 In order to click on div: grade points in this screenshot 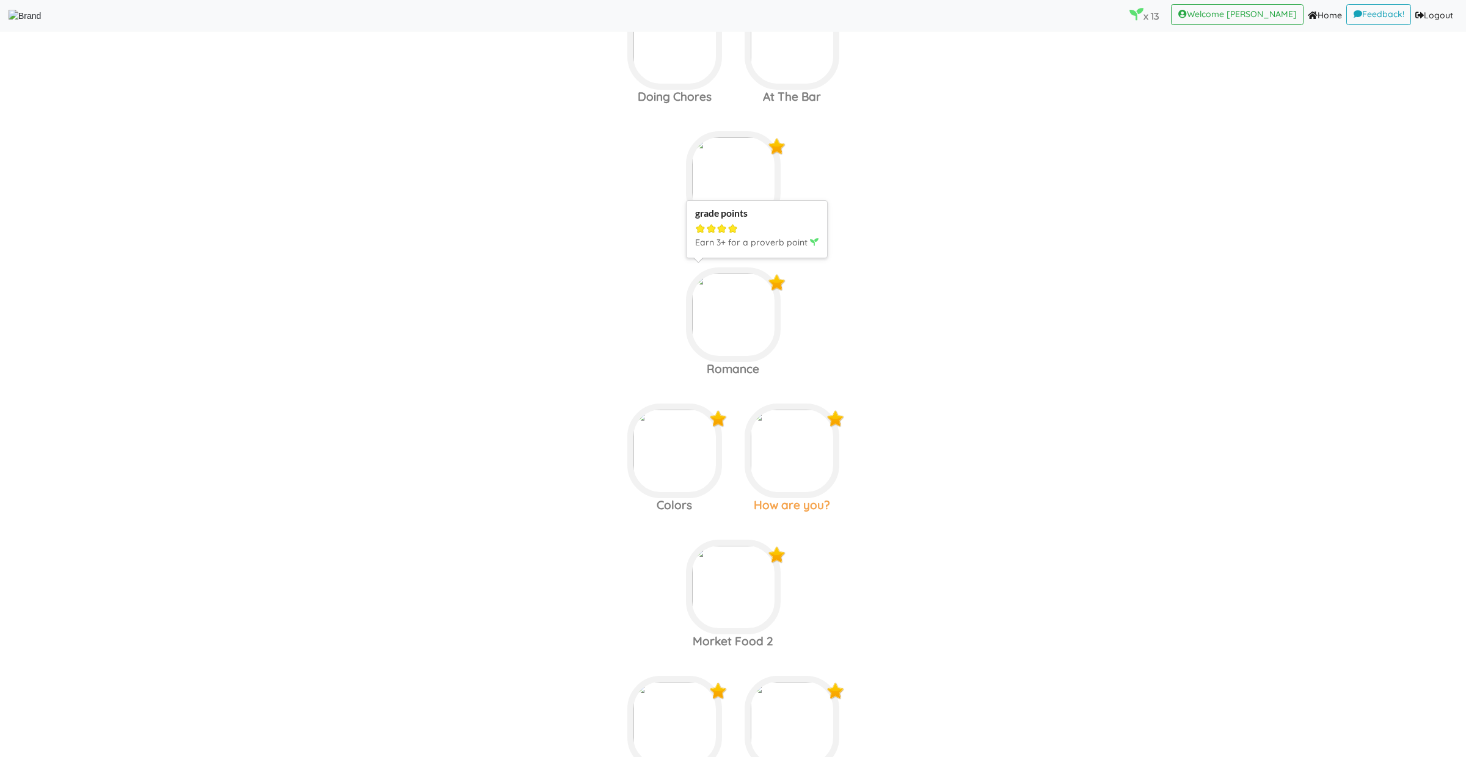, I will do `click(757, 213)`.